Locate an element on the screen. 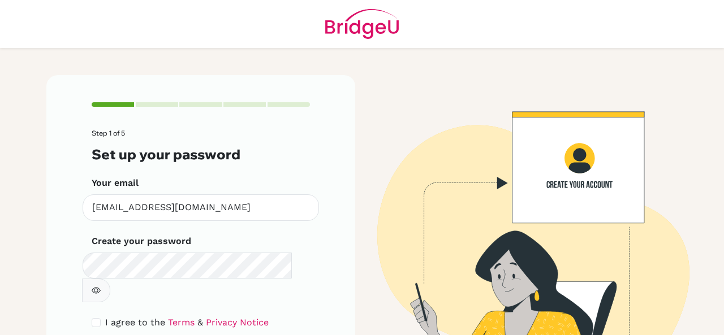  label: Your email is located at coordinates (115, 183).